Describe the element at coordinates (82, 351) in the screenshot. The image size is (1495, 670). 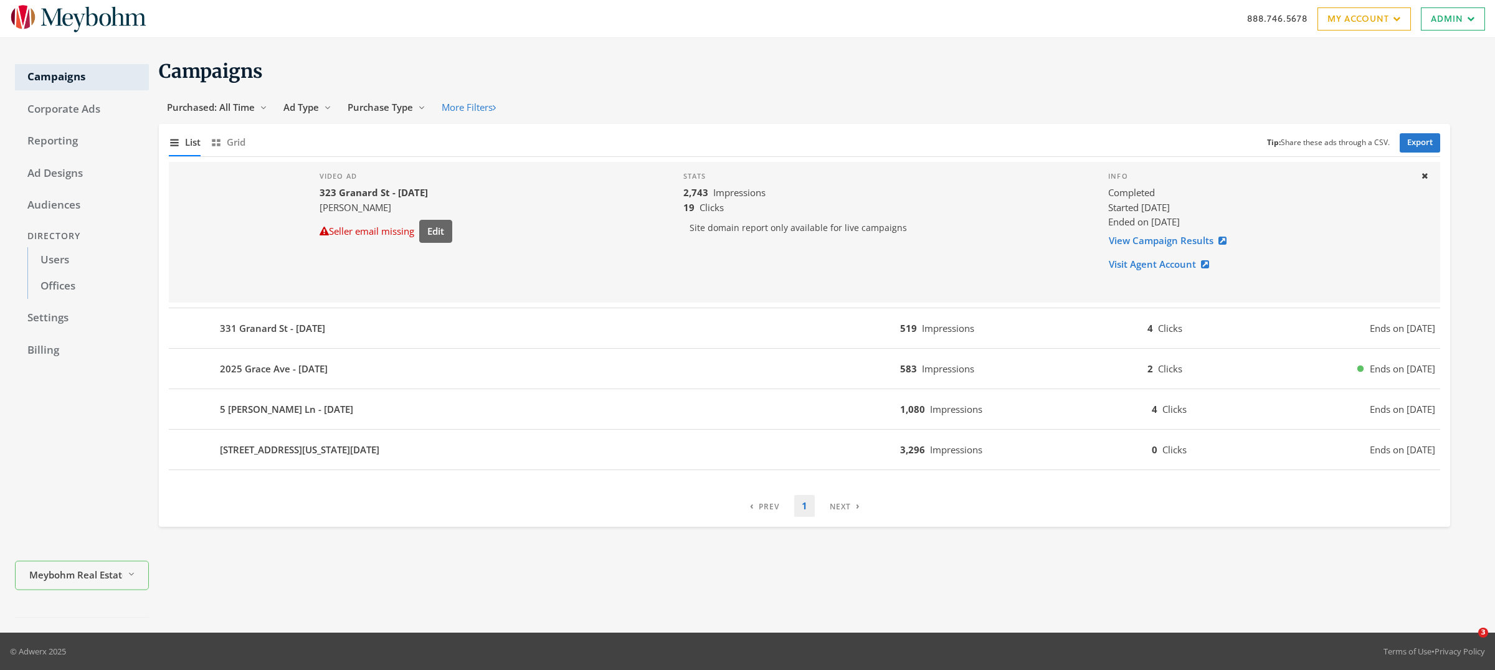
I see `a: Billing` at that location.